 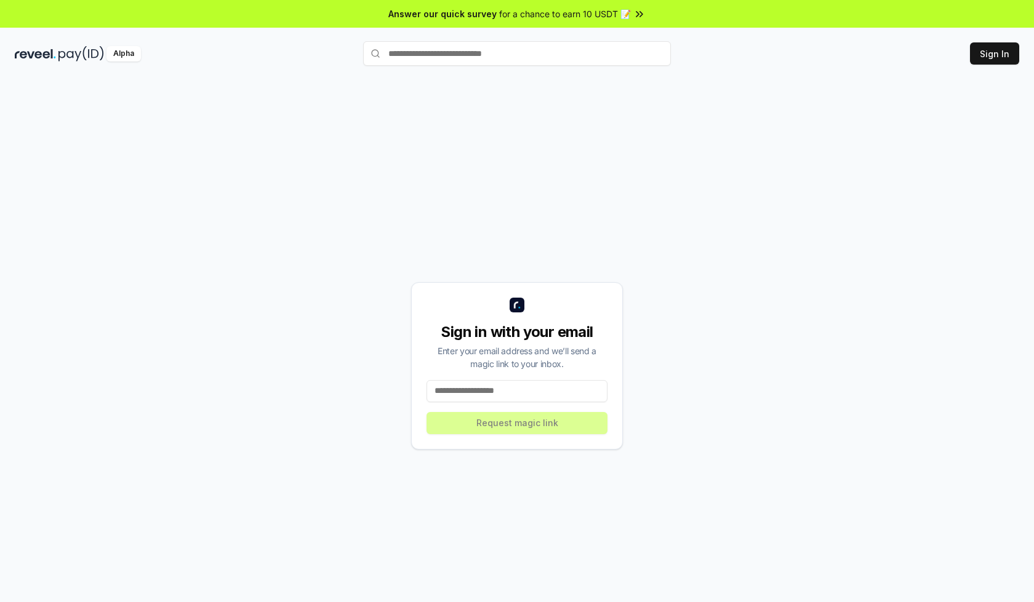 What do you see at coordinates (81, 54) in the screenshot?
I see `img: pay_id` at bounding box center [81, 54].